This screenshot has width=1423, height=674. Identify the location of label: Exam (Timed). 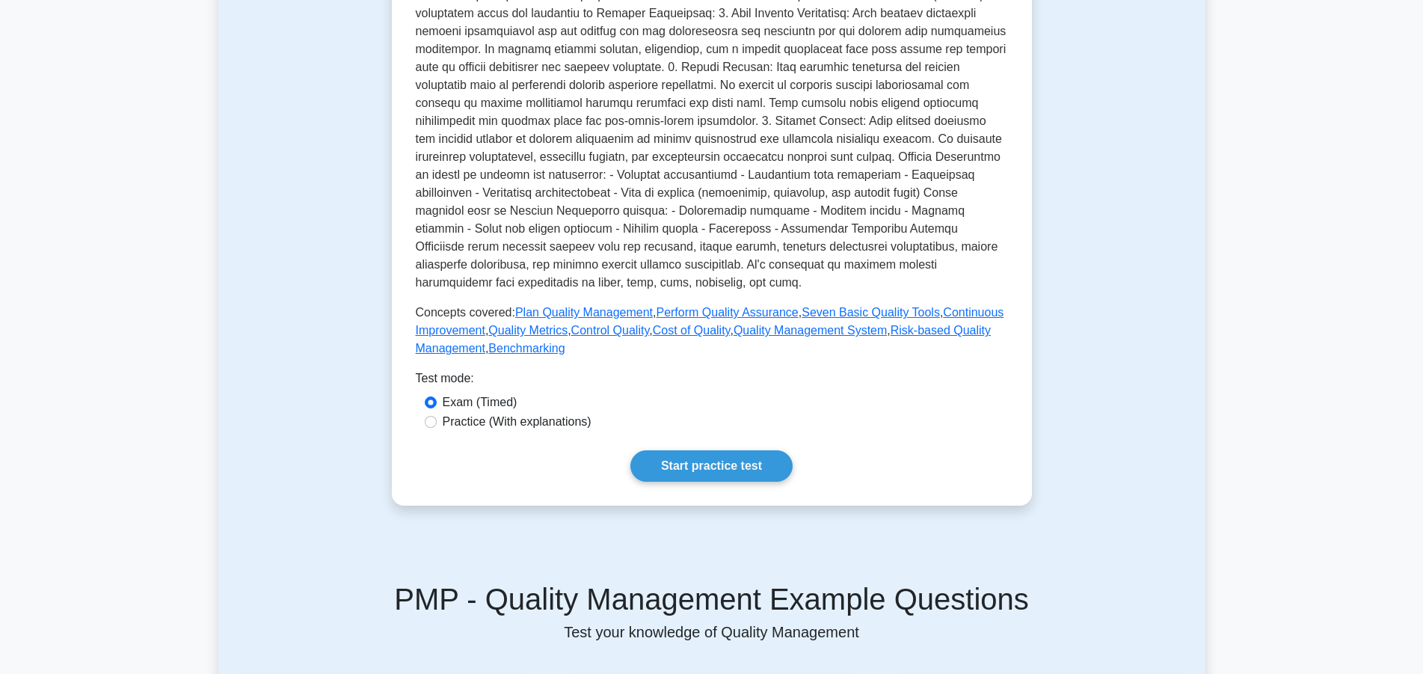
(480, 402).